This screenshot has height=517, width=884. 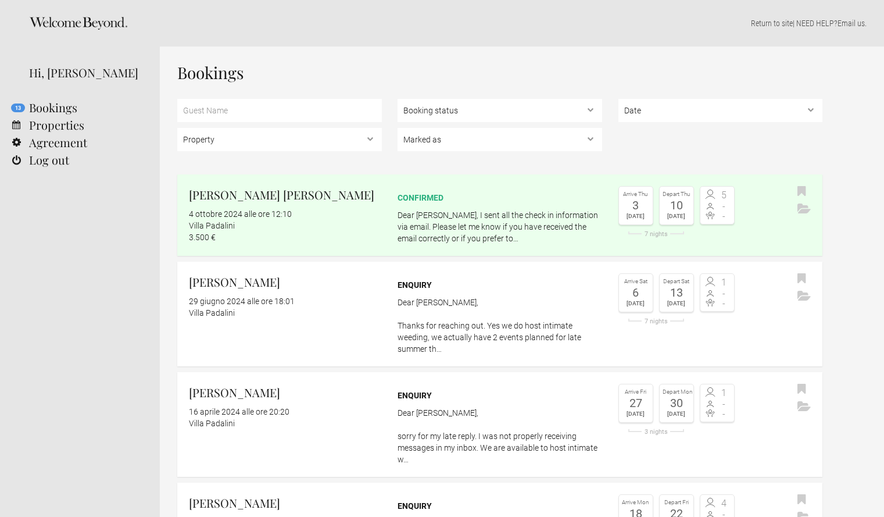 I want to click on flynt-date-display: 4 ottobre 2024 alle ore 12:10, so click(x=240, y=214).